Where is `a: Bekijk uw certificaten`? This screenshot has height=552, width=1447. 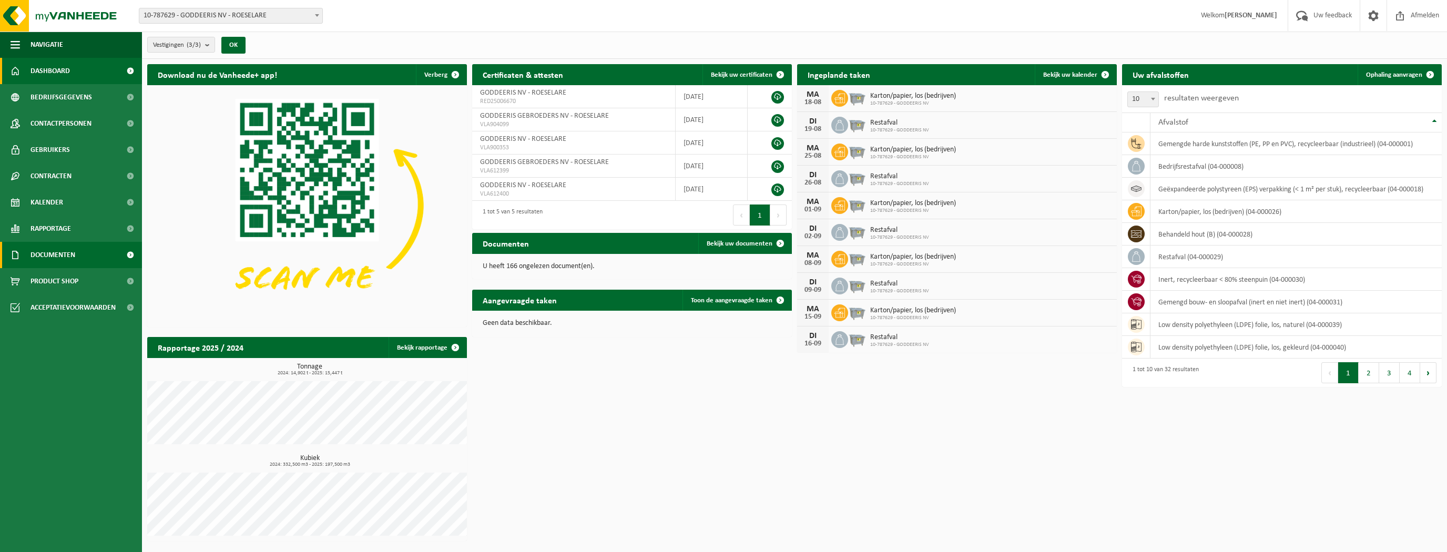 a: Bekijk uw certificaten is located at coordinates (746, 75).